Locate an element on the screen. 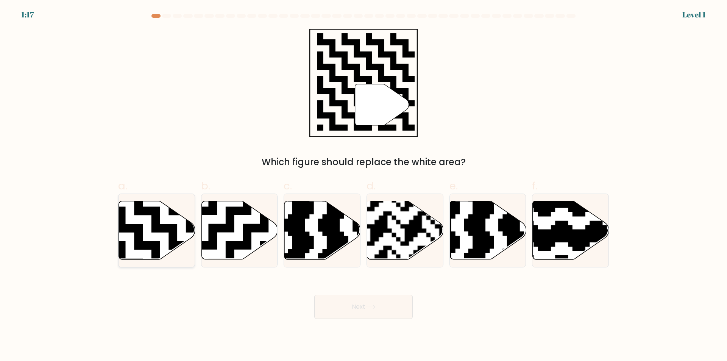  div: Which figure should replace the white area? is located at coordinates (363, 162).